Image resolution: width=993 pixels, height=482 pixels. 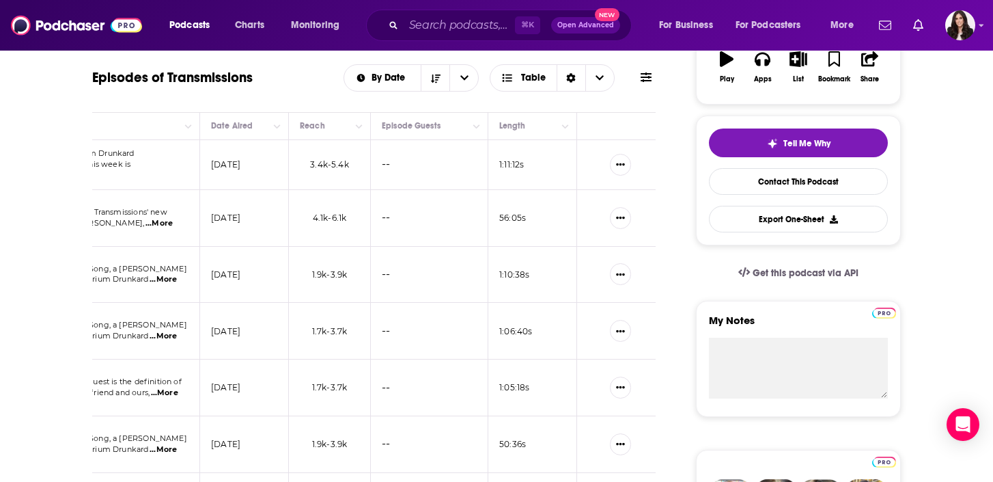 I want to click on p: 1:10:38 s, so click(x=514, y=274).